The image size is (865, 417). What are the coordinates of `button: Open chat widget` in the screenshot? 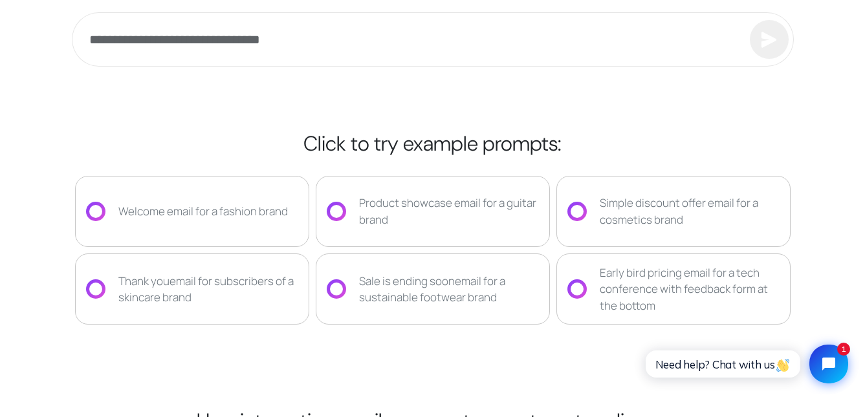 It's located at (195, 30).